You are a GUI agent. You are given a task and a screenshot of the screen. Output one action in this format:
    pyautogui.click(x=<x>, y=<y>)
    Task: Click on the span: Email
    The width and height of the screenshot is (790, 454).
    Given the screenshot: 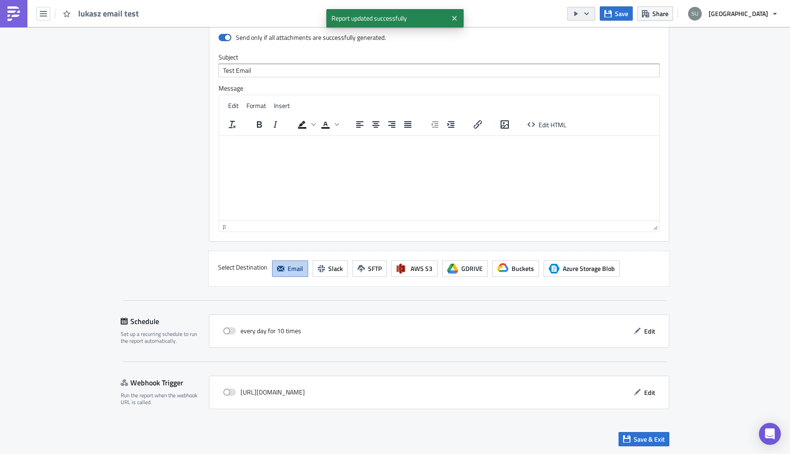 What is the action you would take?
    pyautogui.click(x=295, y=268)
    